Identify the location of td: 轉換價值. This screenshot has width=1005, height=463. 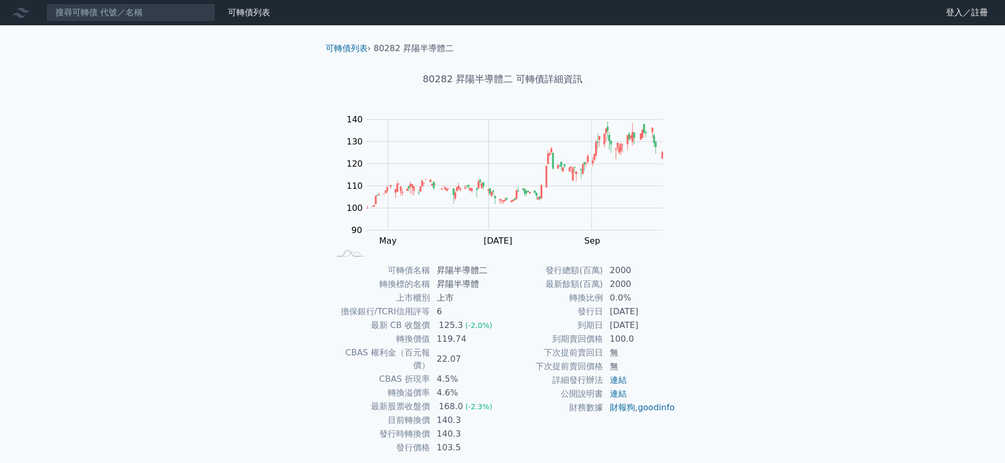
(380, 339).